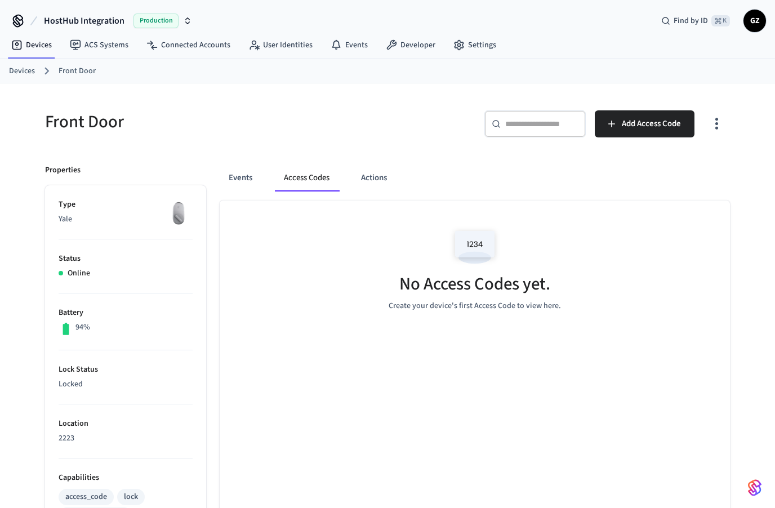 This screenshot has height=508, width=775. Describe the element at coordinates (374, 178) in the screenshot. I see `button: Actions` at that location.